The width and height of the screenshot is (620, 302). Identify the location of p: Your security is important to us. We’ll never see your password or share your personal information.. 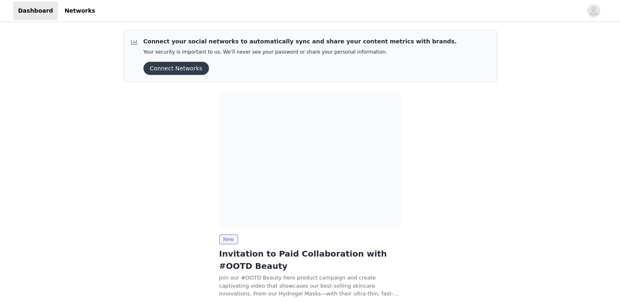
(300, 52).